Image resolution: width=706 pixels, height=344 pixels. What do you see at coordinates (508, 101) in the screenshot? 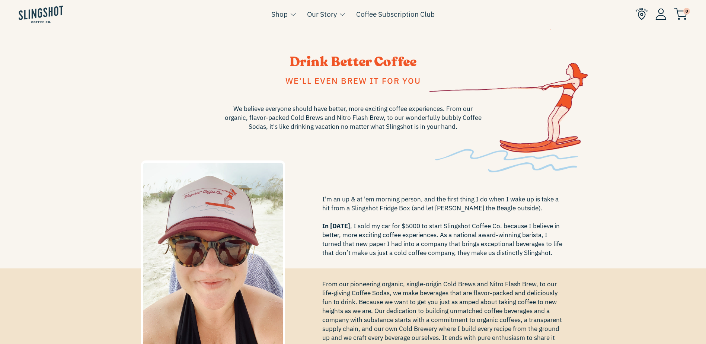
I see `img: skiabout-1636558702133_426x.png` at bounding box center [508, 101].